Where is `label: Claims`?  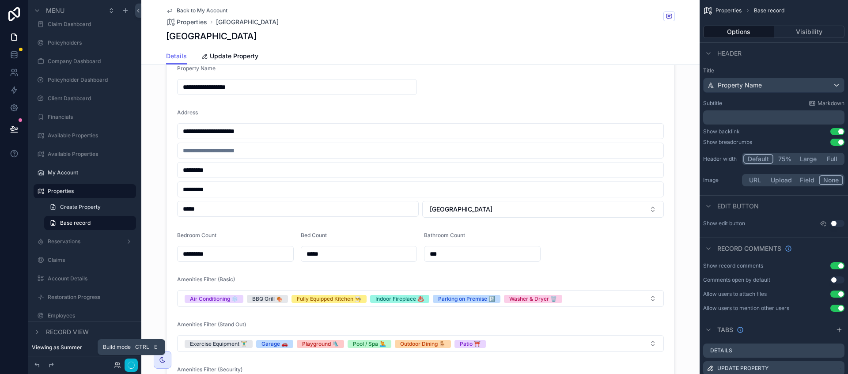 label: Claims is located at coordinates (91, 260).